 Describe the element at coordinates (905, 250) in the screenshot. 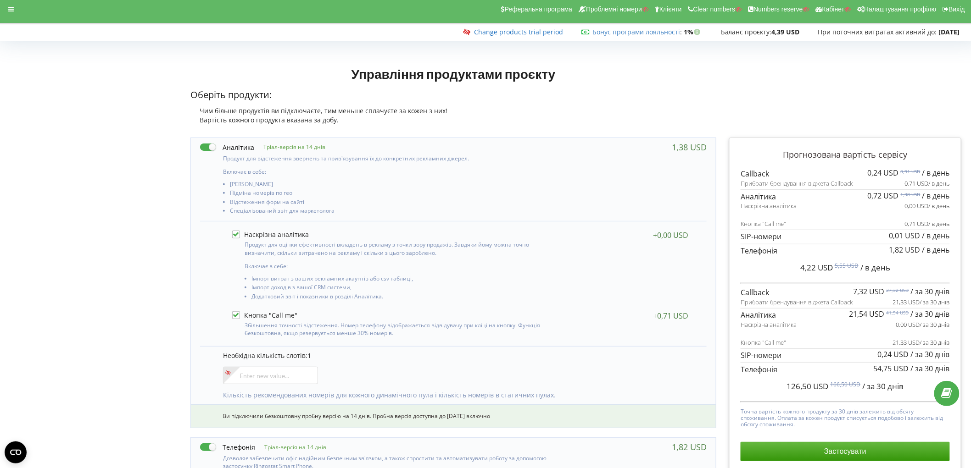

I see `span: 1,82 USD` at that location.